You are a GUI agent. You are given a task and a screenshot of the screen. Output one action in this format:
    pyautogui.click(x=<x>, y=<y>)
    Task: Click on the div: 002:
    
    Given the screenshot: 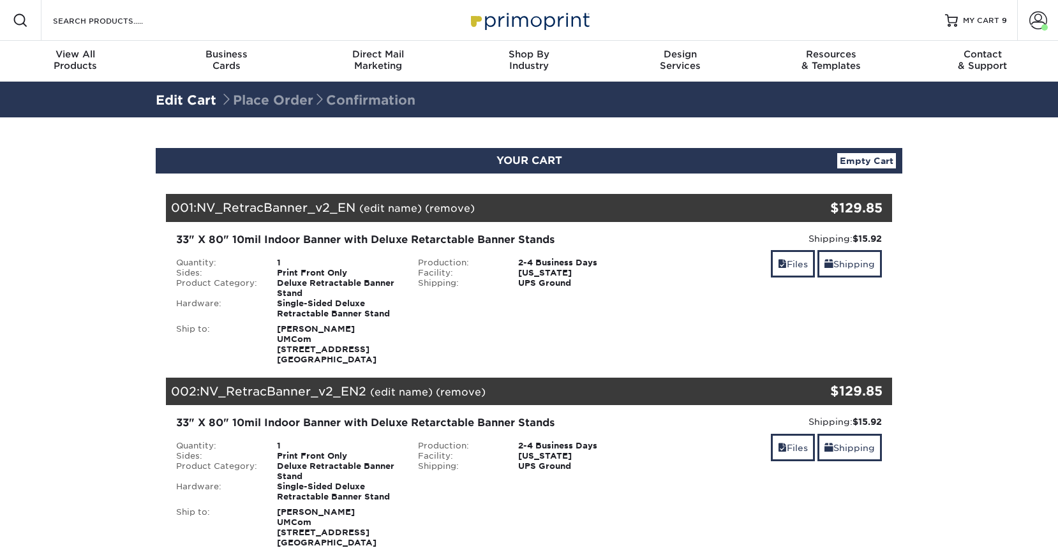 What is the action you would take?
    pyautogui.click(x=468, y=392)
    